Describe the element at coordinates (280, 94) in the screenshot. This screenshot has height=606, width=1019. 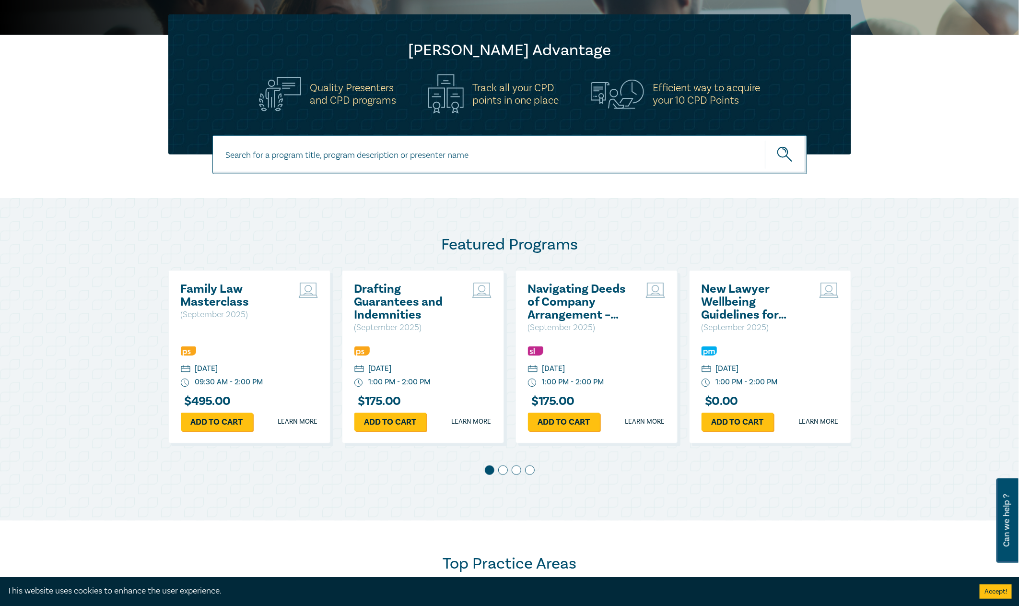
I see `img: Quality Presenters<br>and CPD programs` at that location.